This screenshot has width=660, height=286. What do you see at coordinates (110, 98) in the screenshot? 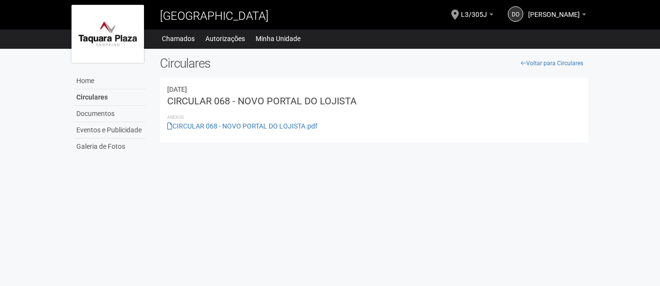
I see `a: Circulares` at bounding box center [110, 98].